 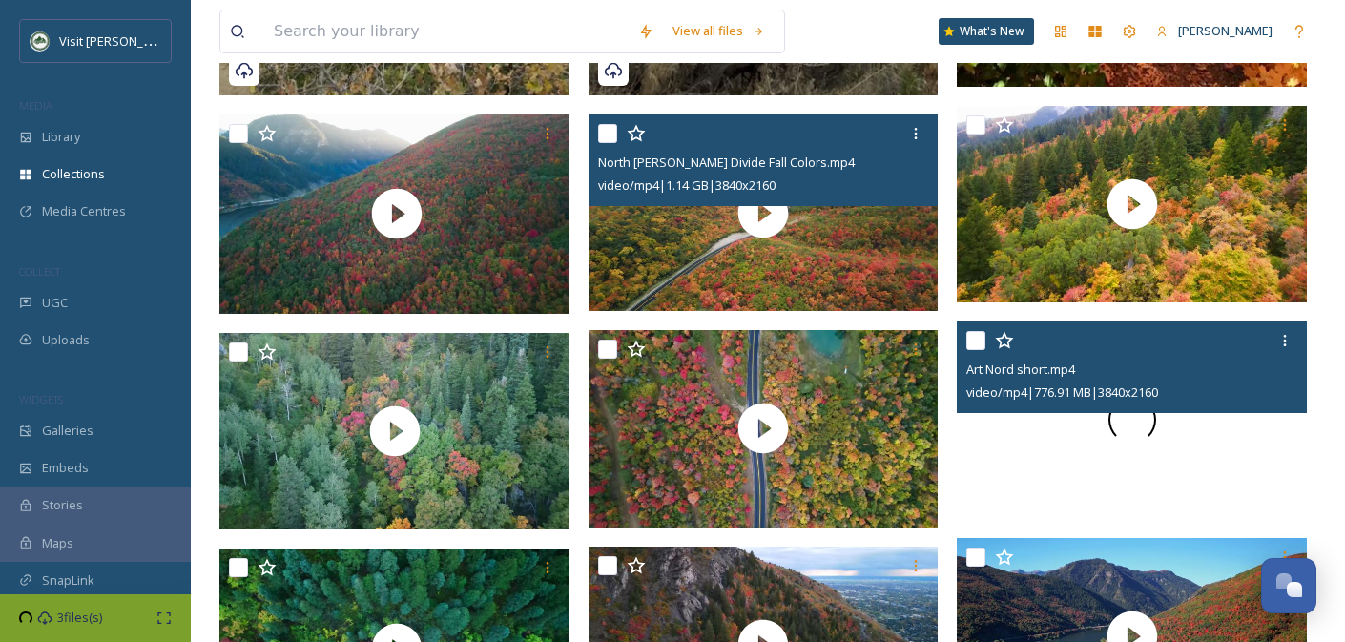 What do you see at coordinates (40, 41) in the screenshot?
I see `img: Unknown.png` at bounding box center [40, 41].